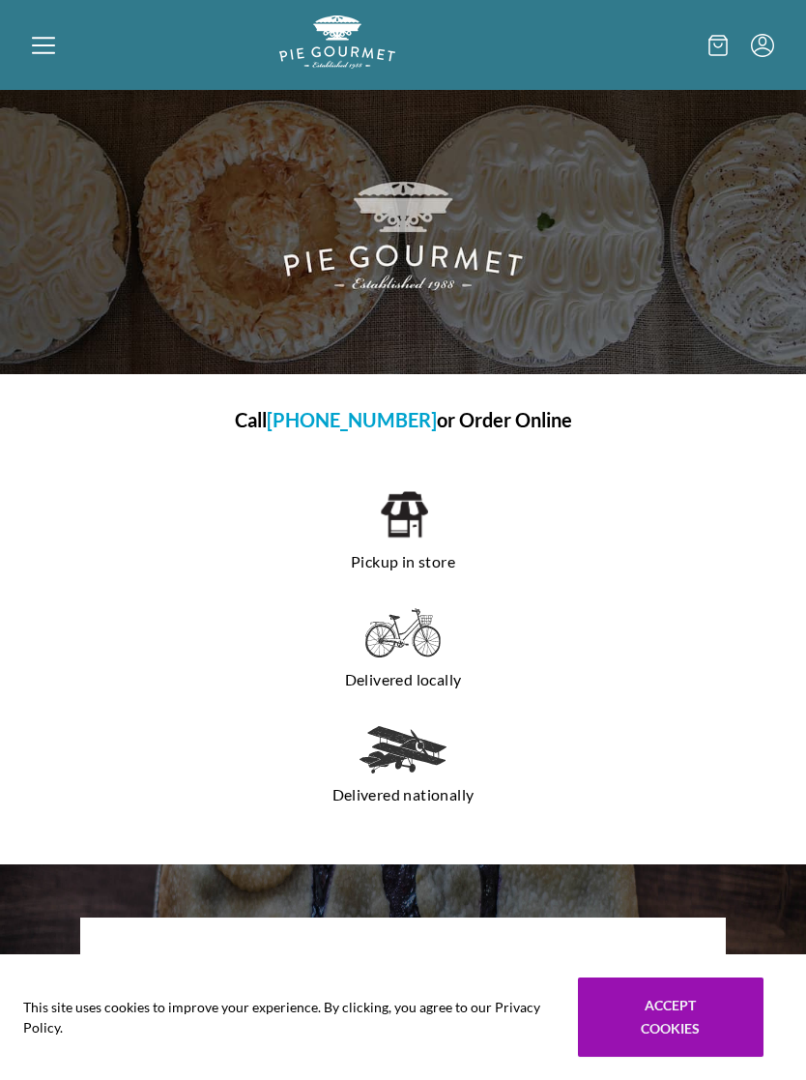 This screenshot has width=806, height=1080. I want to click on p: Delivered nationally, so click(403, 795).